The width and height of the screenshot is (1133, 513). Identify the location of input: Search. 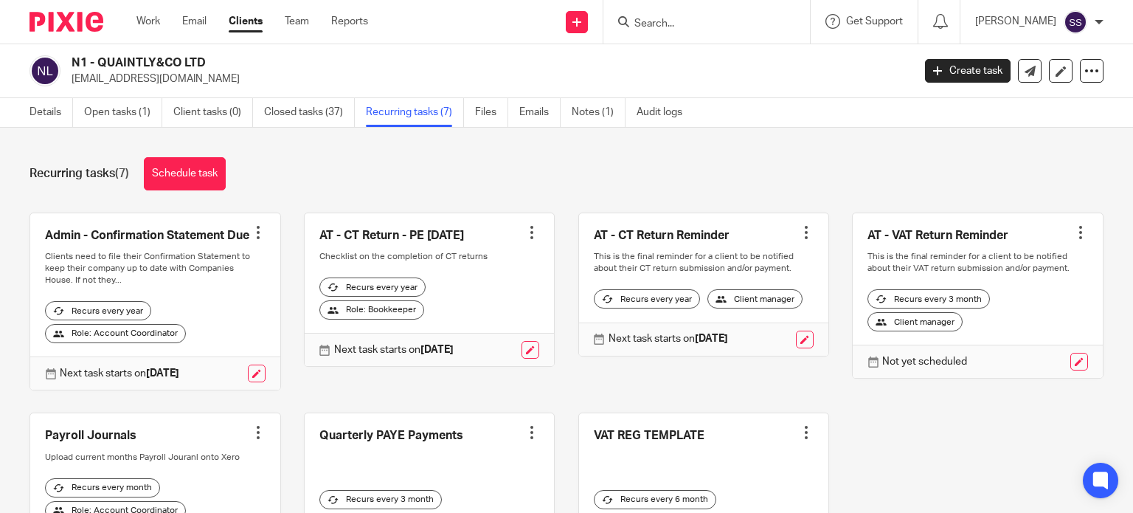
(699, 24).